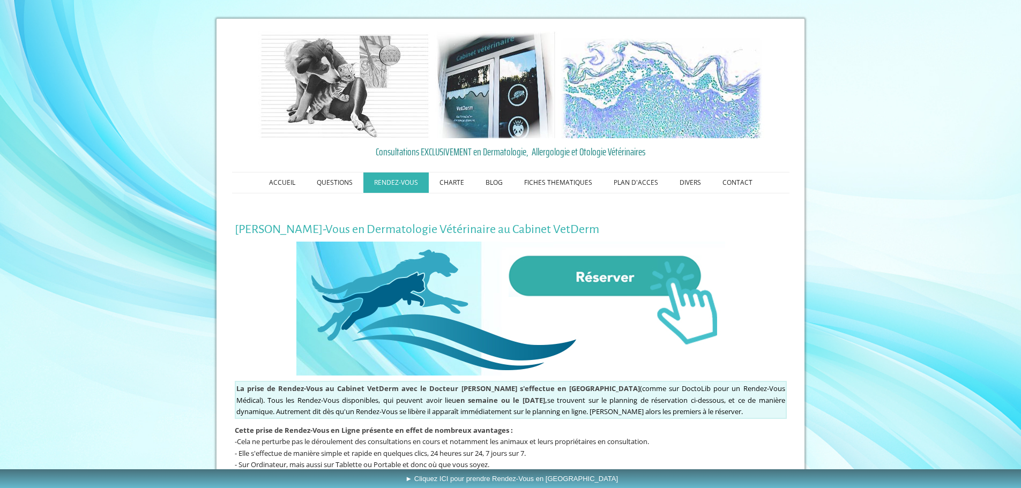  What do you see at coordinates (494, 183) in the screenshot?
I see `a: BLOG` at bounding box center [494, 183].